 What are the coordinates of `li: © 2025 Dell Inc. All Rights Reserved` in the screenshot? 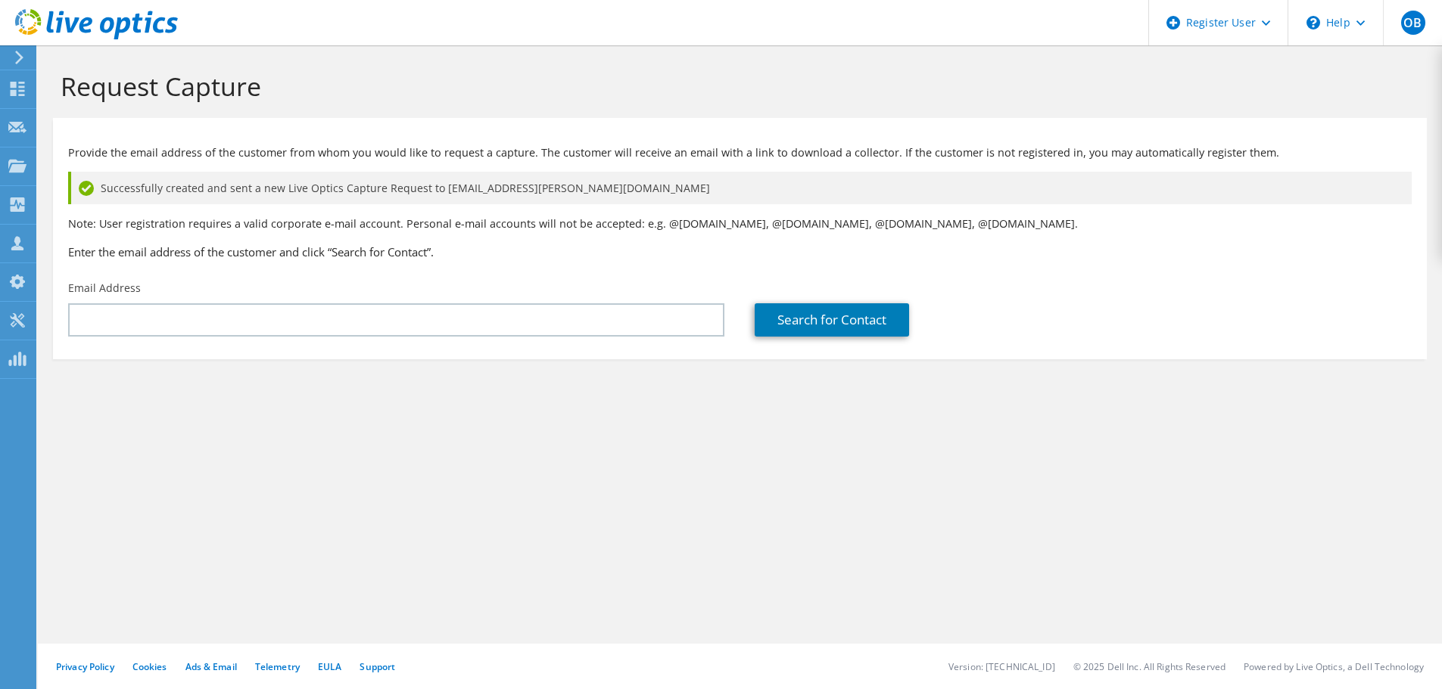 It's located at (1149, 667).